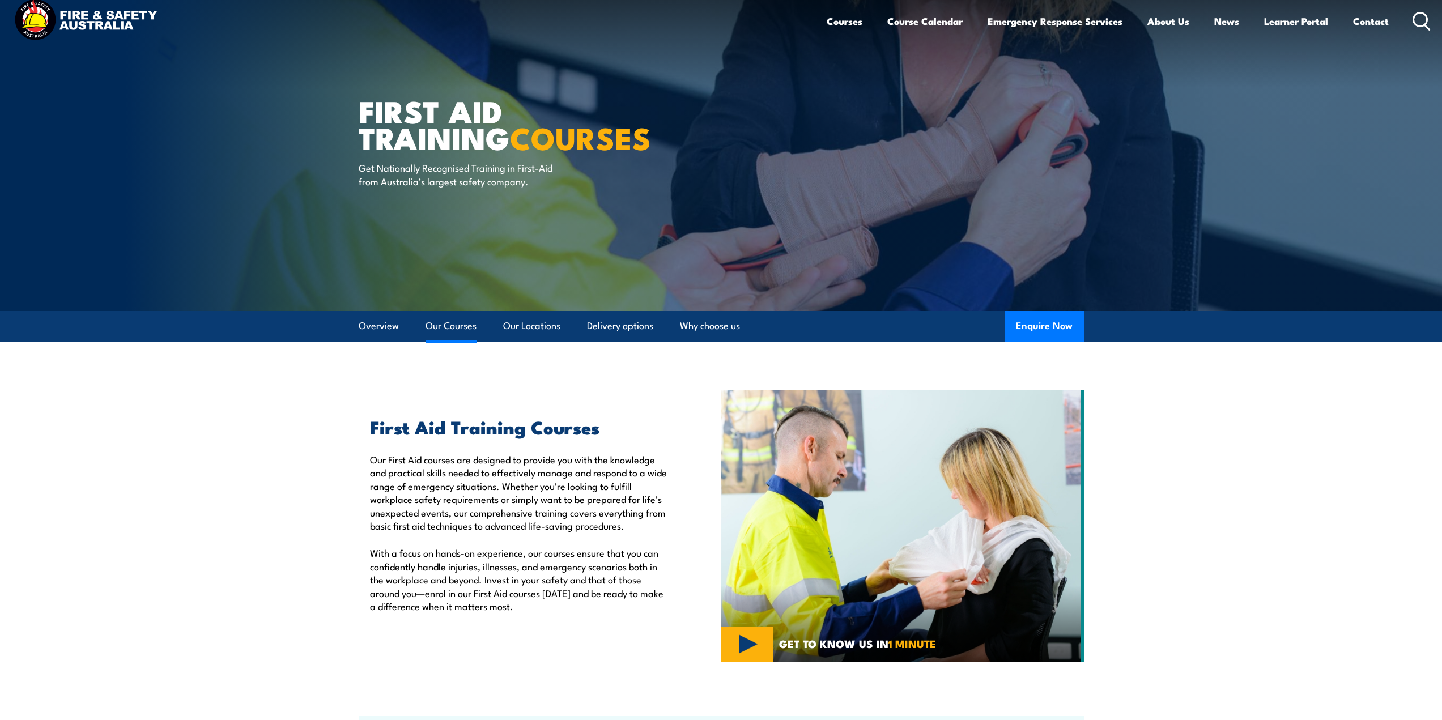 The image size is (1442, 720). Describe the element at coordinates (378, 326) in the screenshot. I see `a: Overview` at that location.